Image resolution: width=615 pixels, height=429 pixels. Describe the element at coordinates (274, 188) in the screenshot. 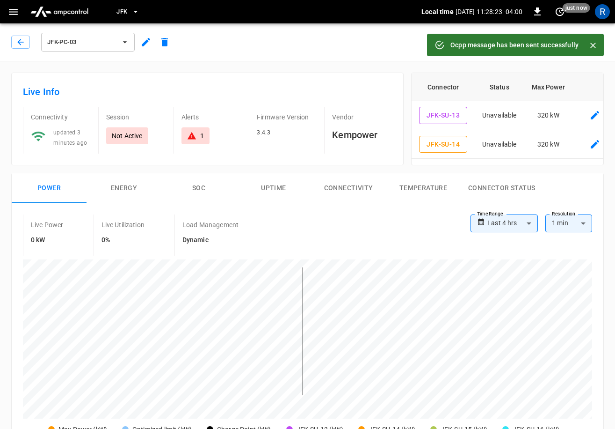

I see `button: Uptime` at that location.